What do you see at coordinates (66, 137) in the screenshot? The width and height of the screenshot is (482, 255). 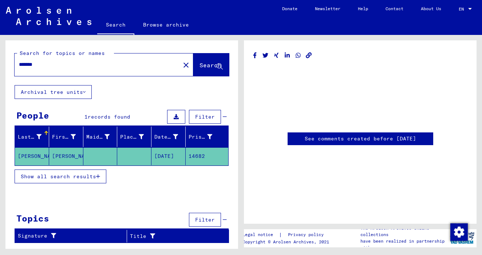 I see `mat-header-cell: First Name` at bounding box center [66, 137].